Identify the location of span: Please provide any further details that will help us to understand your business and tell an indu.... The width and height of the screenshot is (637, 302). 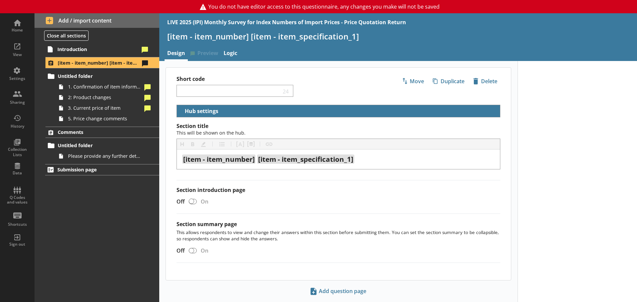
(105, 156).